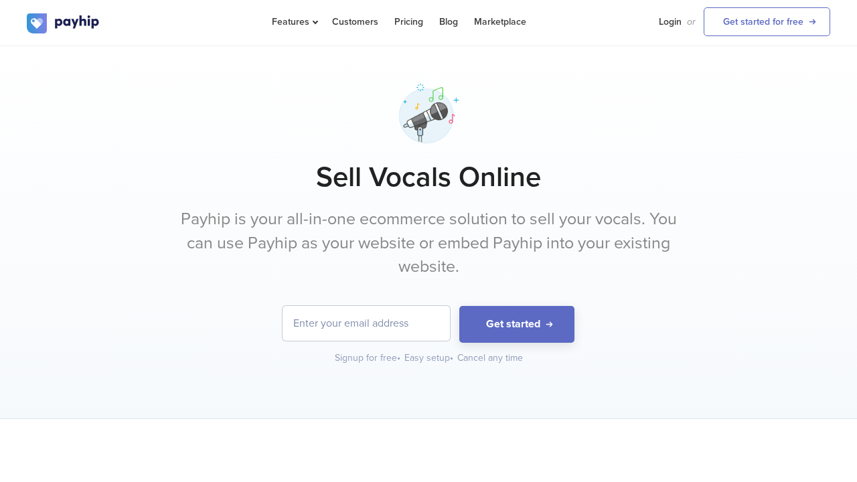 The height and width of the screenshot is (482, 857). I want to click on div: Signup for free, so click(368, 358).